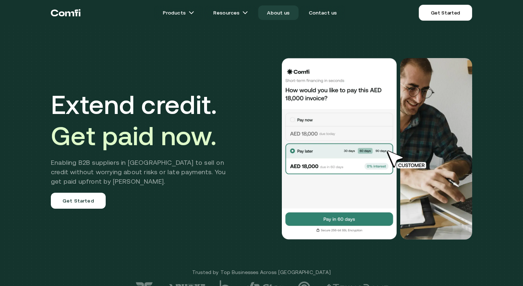  Describe the element at coordinates (134, 136) in the screenshot. I see `span: Get paid now.` at that location.